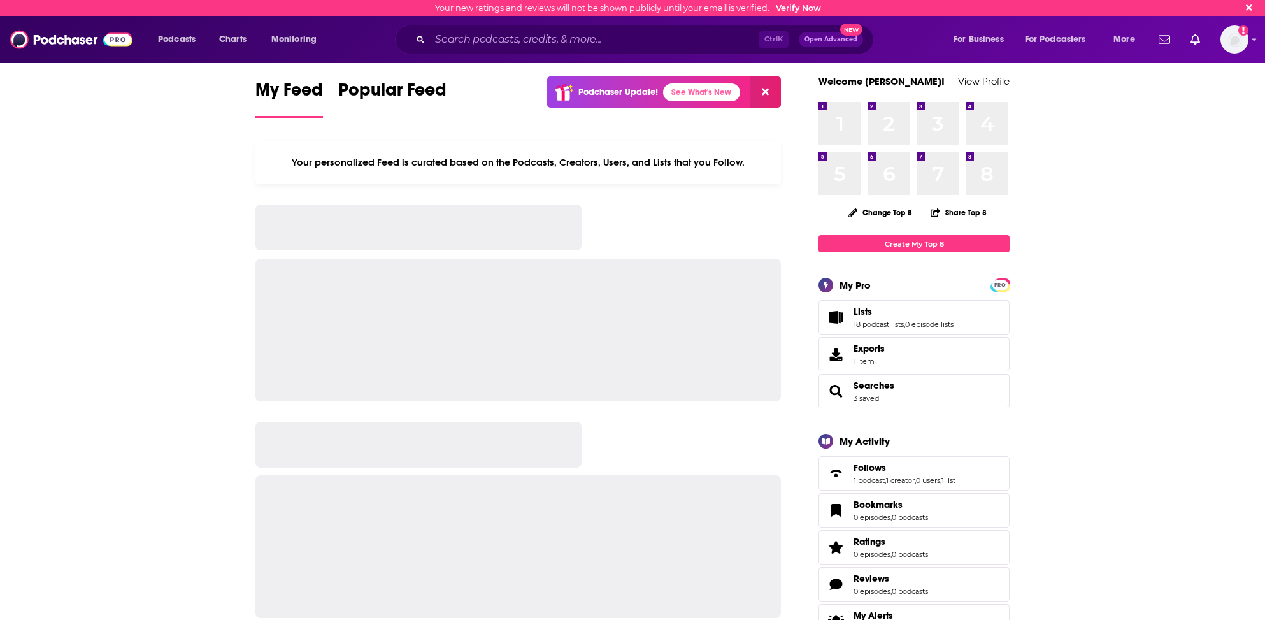 Image resolution: width=1265 pixels, height=620 pixels. Describe the element at coordinates (879, 324) in the screenshot. I see `a: 18 podcast lists` at that location.